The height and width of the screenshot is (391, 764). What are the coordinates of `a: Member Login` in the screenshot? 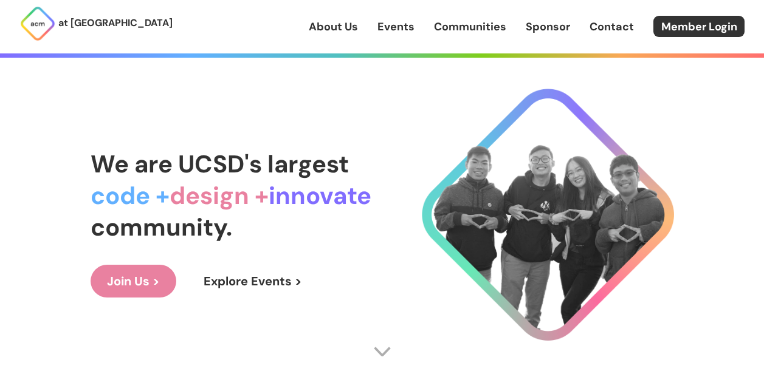 It's located at (699, 26).